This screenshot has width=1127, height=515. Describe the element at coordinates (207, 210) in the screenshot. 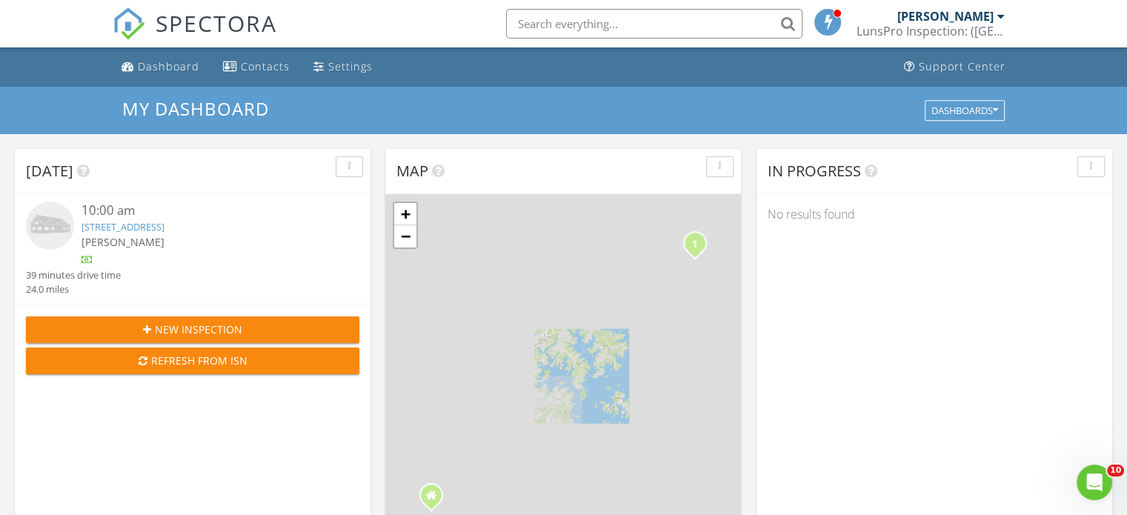

I see `div: 10:00 am` at that location.